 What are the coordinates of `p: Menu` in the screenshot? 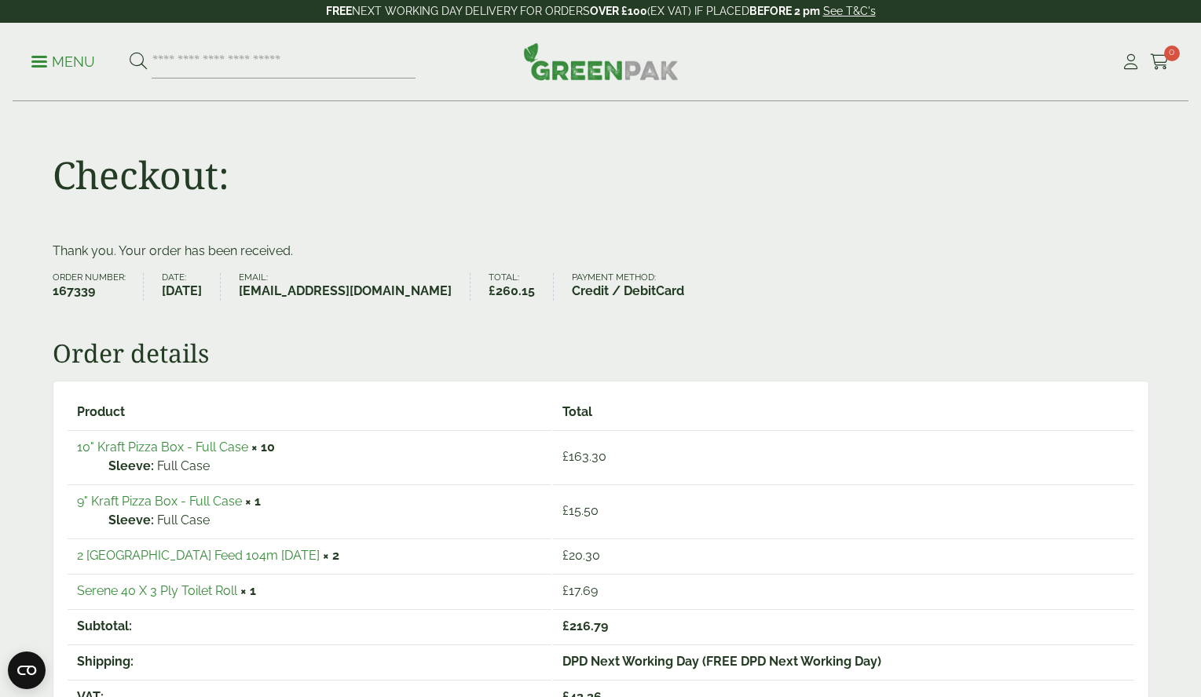 It's located at (63, 62).